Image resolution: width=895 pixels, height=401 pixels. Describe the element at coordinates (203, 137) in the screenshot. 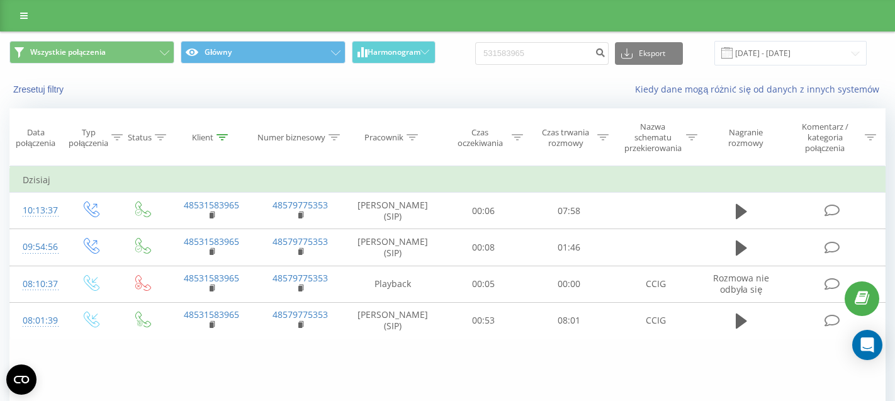

I see `div: Klient` at that location.